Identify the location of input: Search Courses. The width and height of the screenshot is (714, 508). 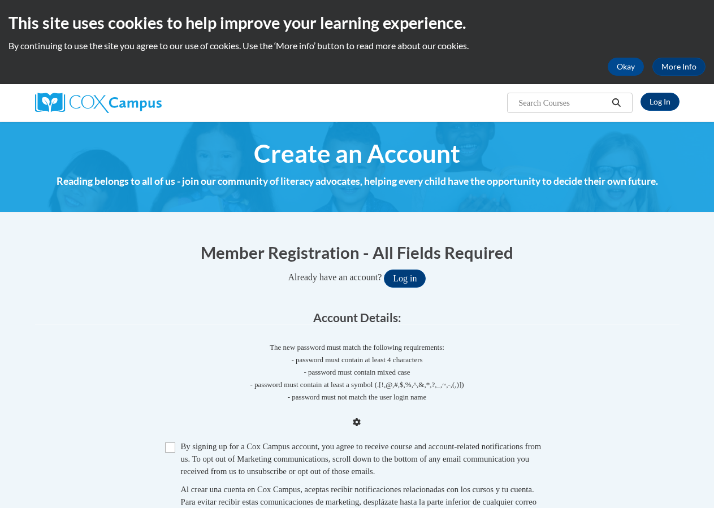
(562, 103).